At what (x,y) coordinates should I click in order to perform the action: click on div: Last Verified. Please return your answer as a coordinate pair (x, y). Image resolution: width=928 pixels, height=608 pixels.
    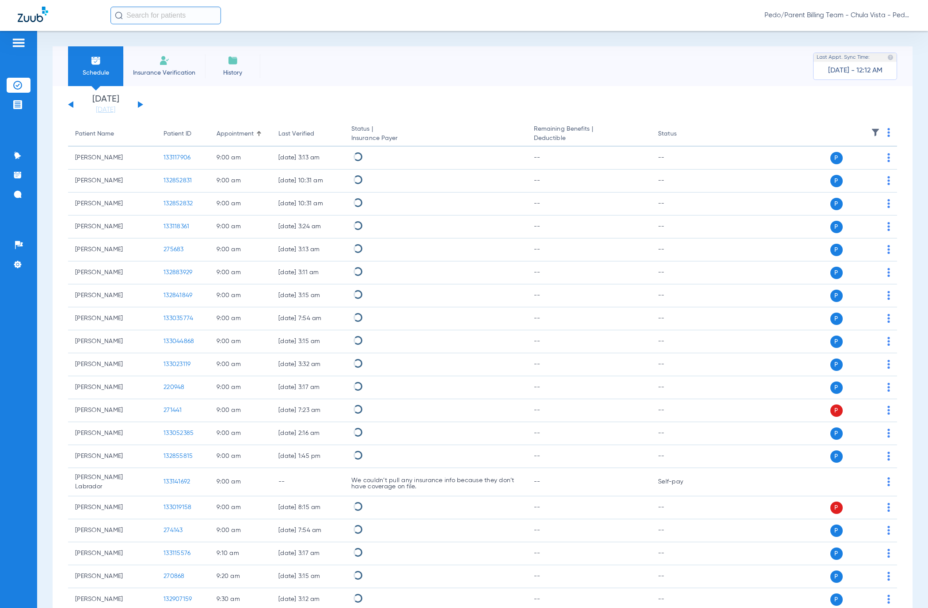
    Looking at the image, I should click on (296, 134).